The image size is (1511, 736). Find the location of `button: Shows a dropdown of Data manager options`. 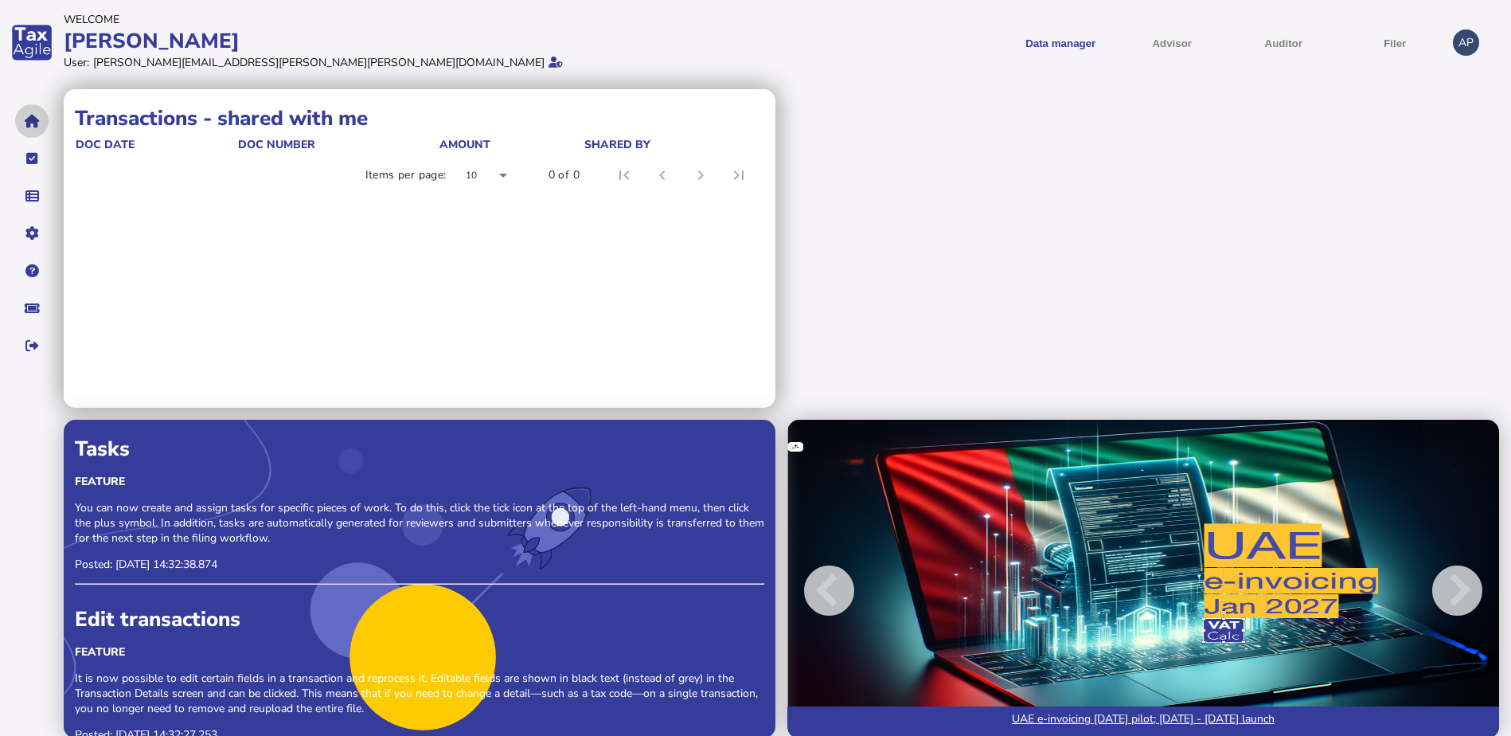

button: Shows a dropdown of Data manager options is located at coordinates (1061, 42).